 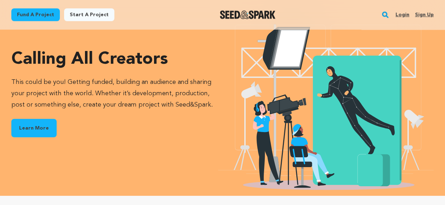 What do you see at coordinates (248, 15) in the screenshot?
I see `a: Seed&Spark Homepage` at bounding box center [248, 15].